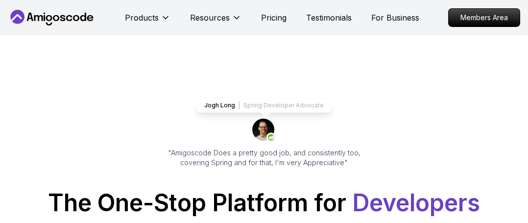  I want to click on img: josh long, so click(264, 130).